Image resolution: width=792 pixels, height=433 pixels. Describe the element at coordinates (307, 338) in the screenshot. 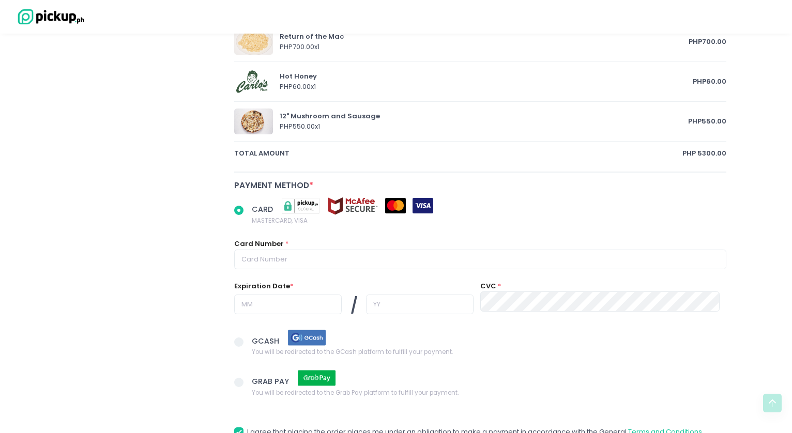

I see `img: gcash` at that location.